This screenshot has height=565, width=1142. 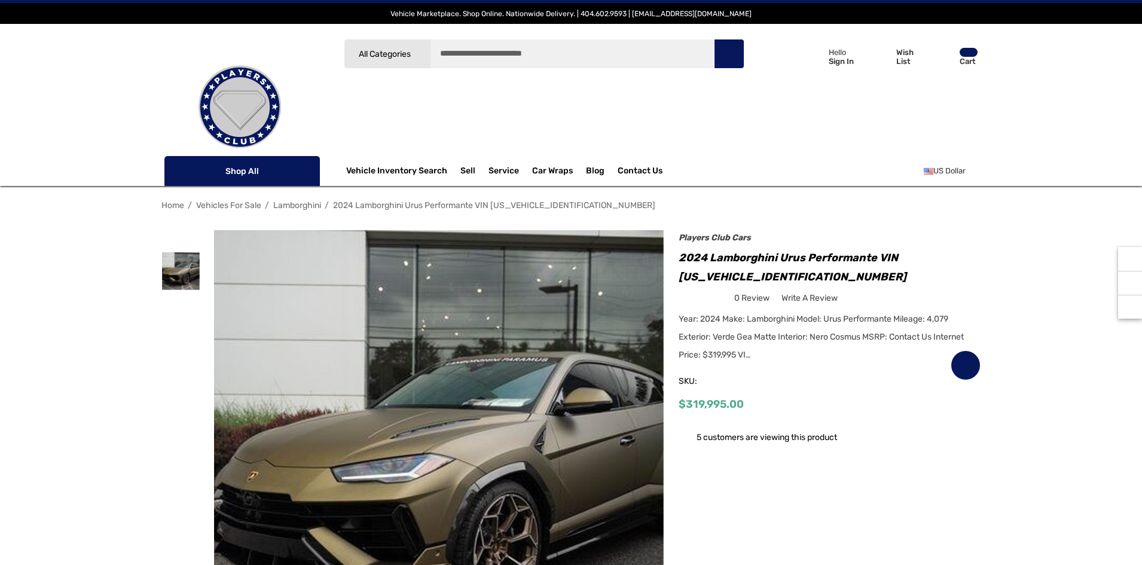 What do you see at coordinates (559, 171) in the screenshot?
I see `a: Car Wraps` at bounding box center [559, 171].